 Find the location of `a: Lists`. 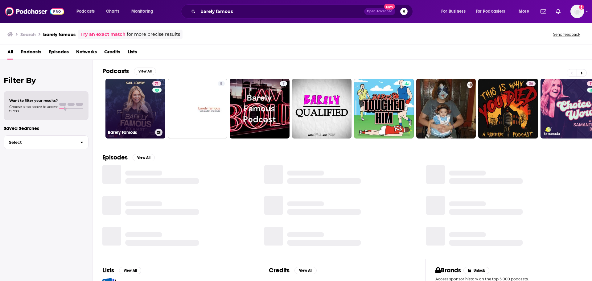

a: Lists is located at coordinates (132, 53).